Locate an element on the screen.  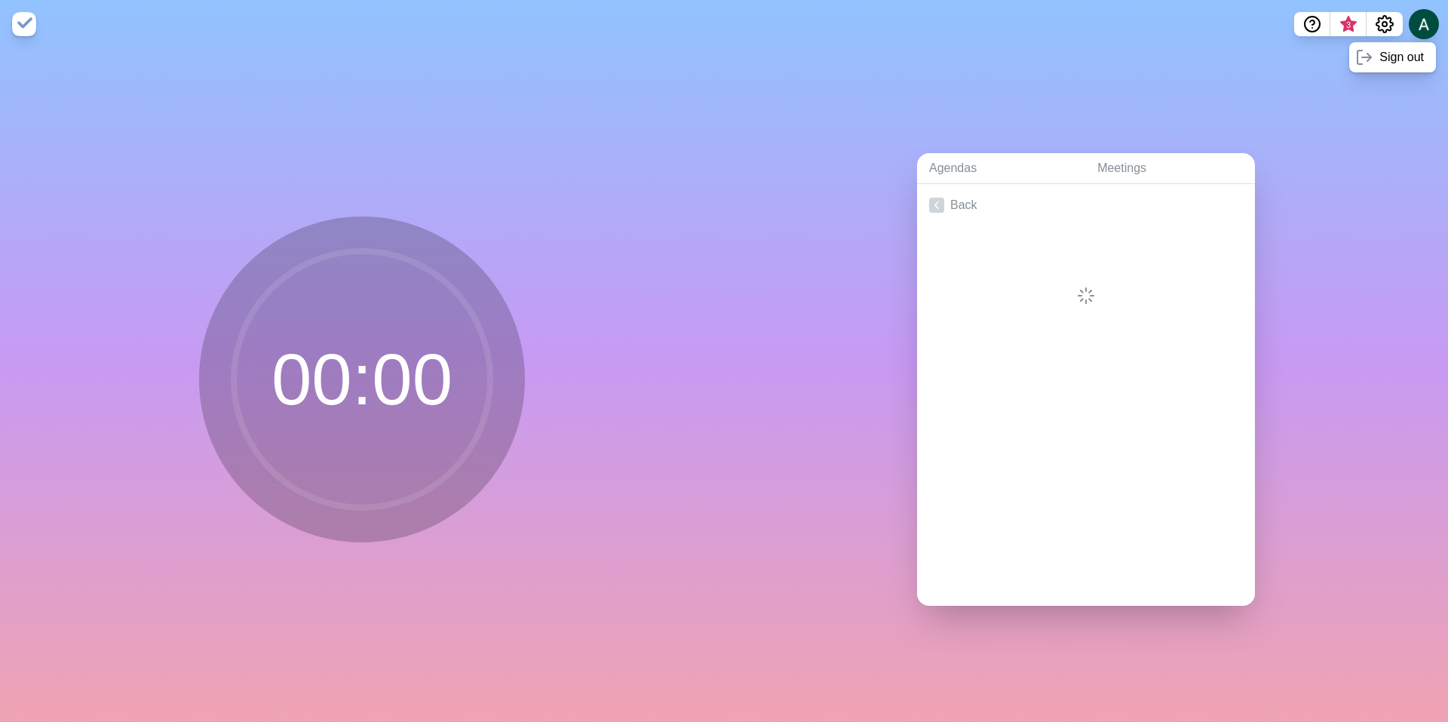
button: What’s new is located at coordinates (1349, 24).